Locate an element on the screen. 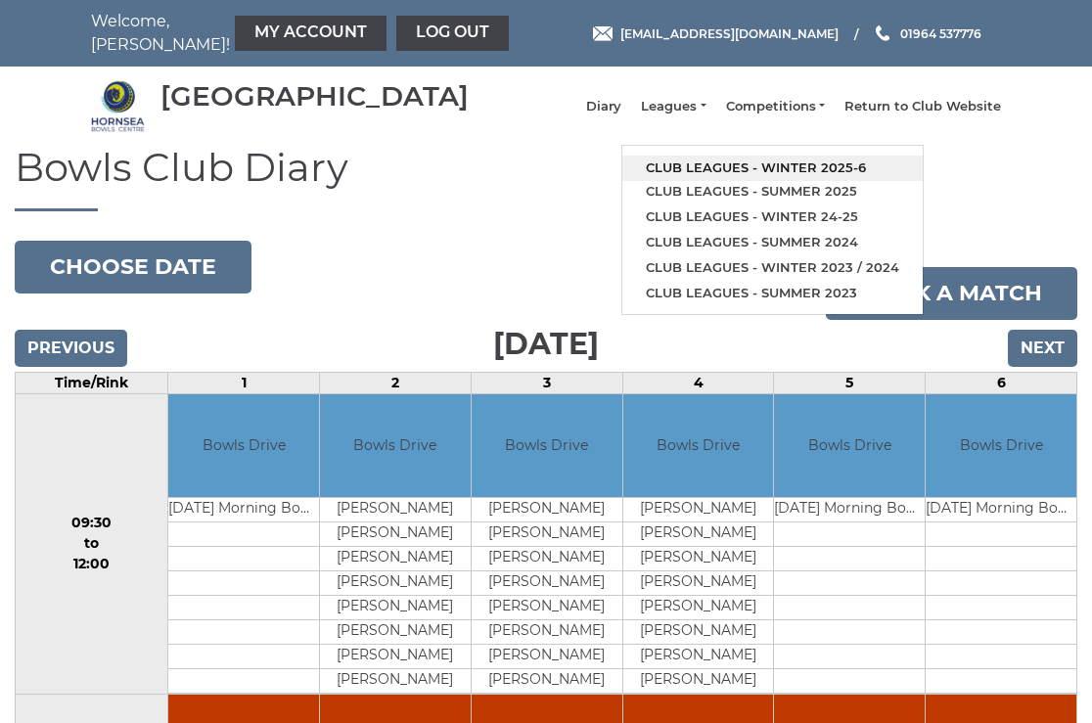 The width and height of the screenshot is (1092, 723). a: Phone us 01964 537776 is located at coordinates (927, 33).